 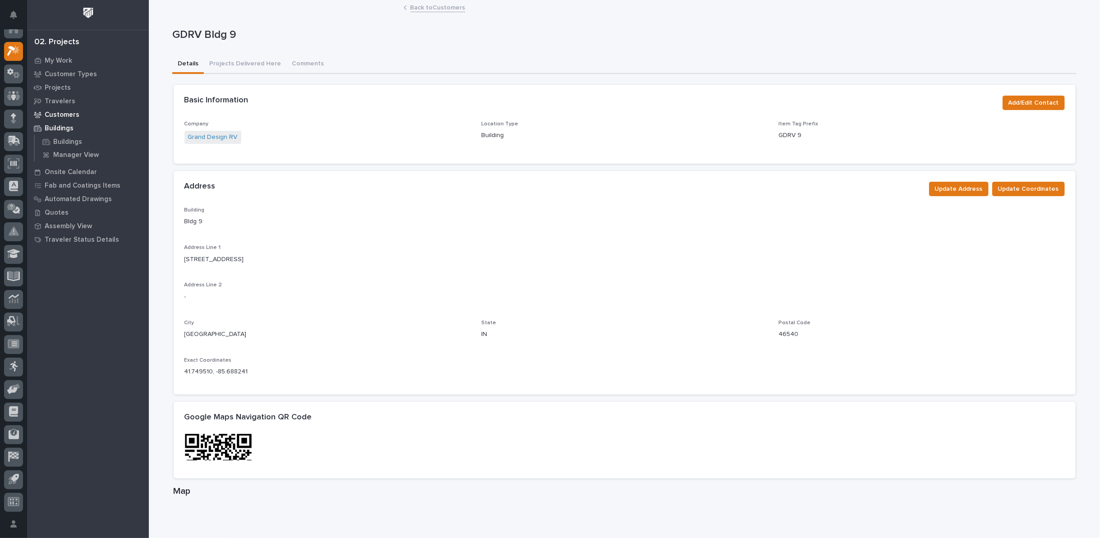 I want to click on a: Travelers, so click(x=88, y=101).